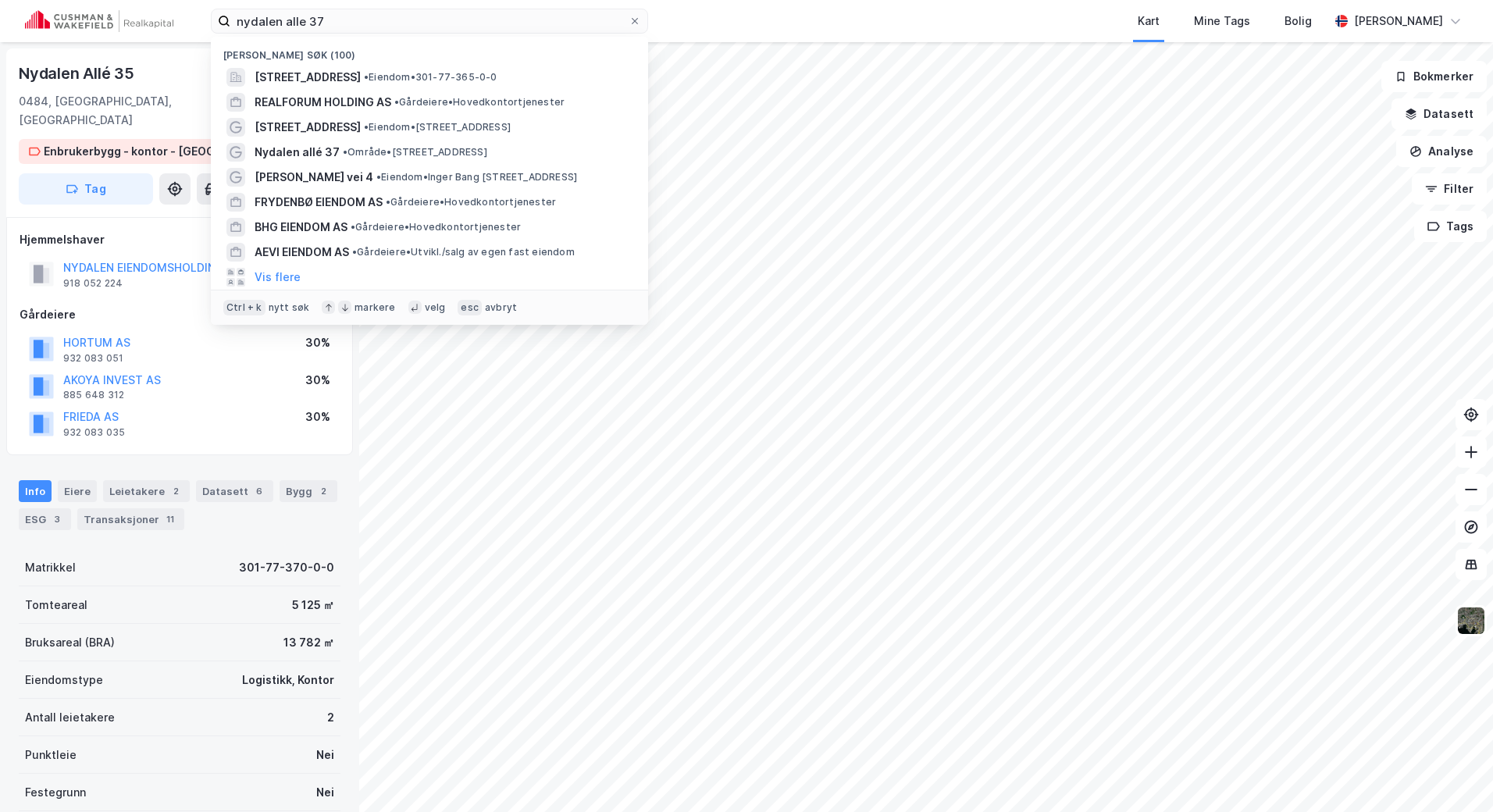 The width and height of the screenshot is (1493, 812). Describe the element at coordinates (93, 358) in the screenshot. I see `div: 932 083 051` at that location.